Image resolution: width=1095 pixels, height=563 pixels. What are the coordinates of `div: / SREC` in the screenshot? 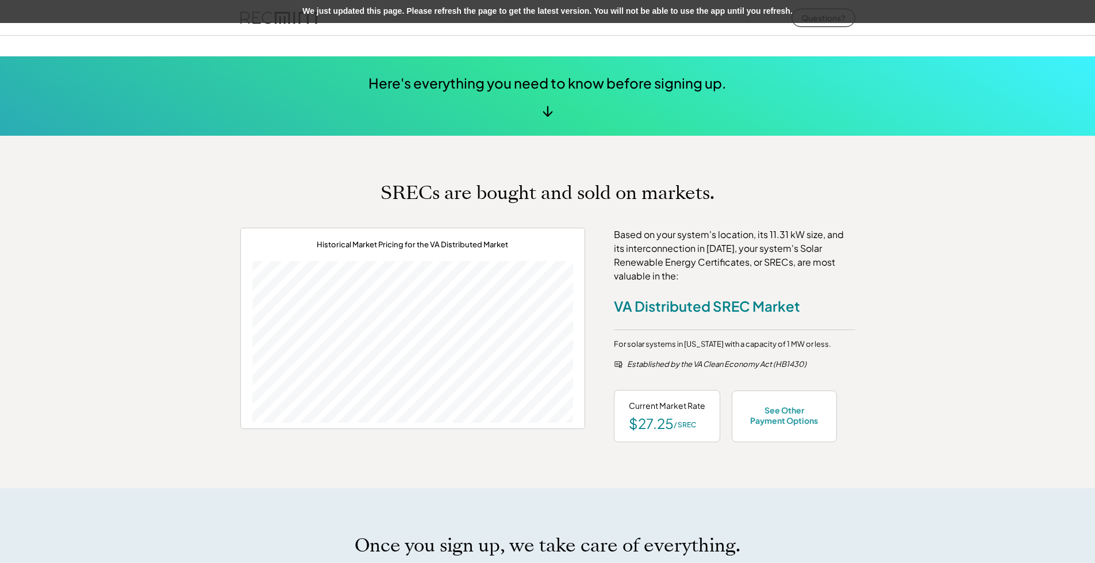 It's located at (684, 425).